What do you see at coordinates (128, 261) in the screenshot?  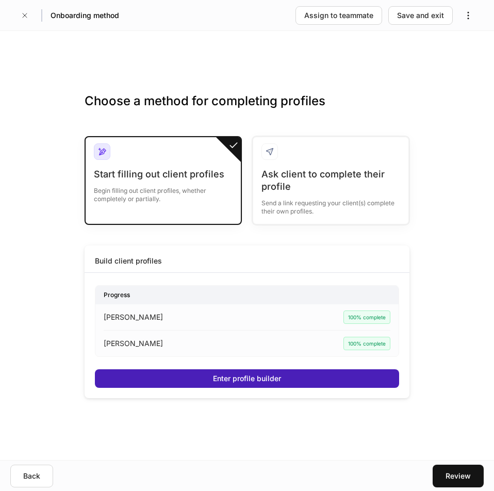 I see `div: Build client profiles` at bounding box center [128, 261].